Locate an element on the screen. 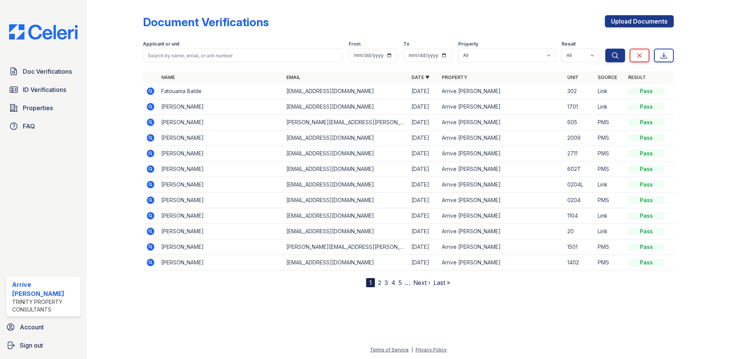 This screenshot has width=730, height=359. td: 602T is located at coordinates (579, 169).